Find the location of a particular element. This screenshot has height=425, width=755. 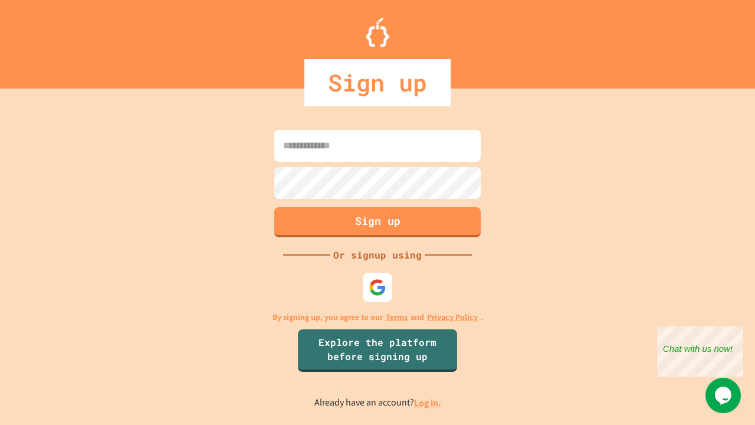

div: Sign up is located at coordinates (378, 83).